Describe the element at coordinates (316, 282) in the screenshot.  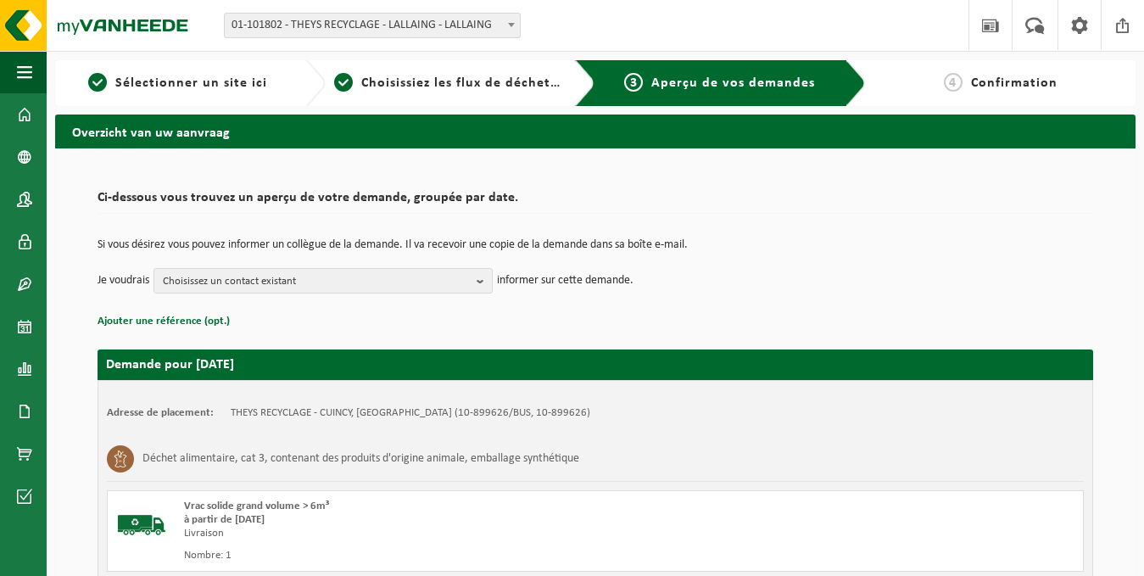
I see `span: Choisissez un contact existant` at that location.